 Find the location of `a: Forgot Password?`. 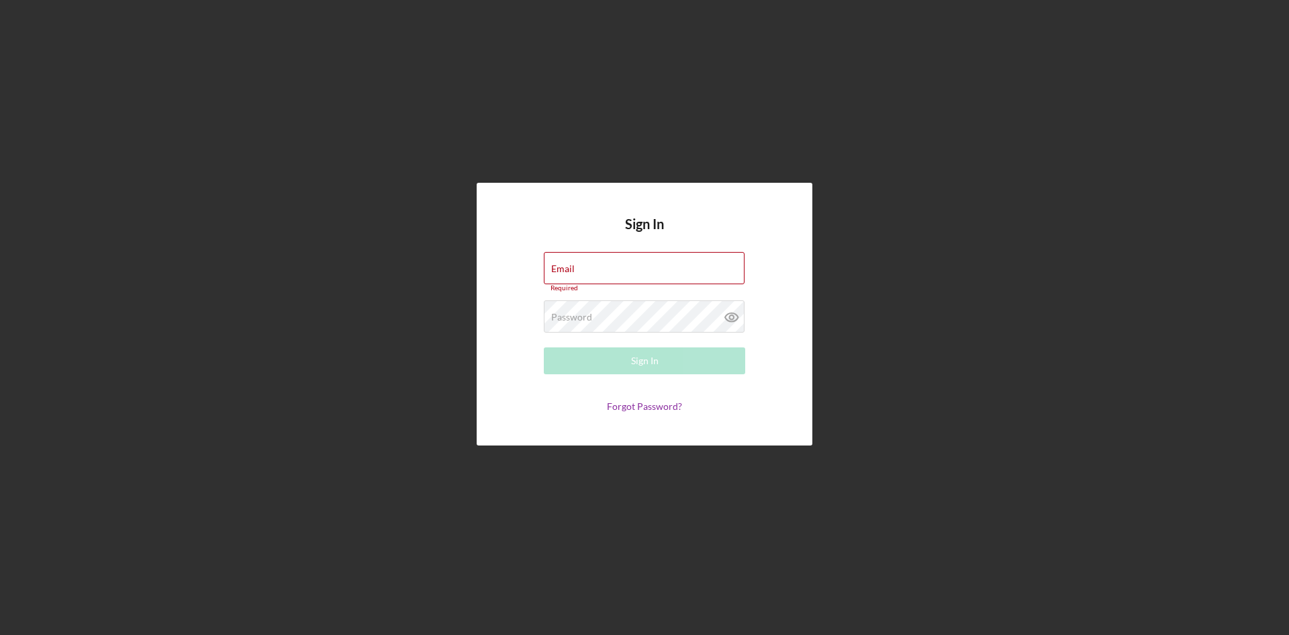

a: Forgot Password? is located at coordinates (645, 406).